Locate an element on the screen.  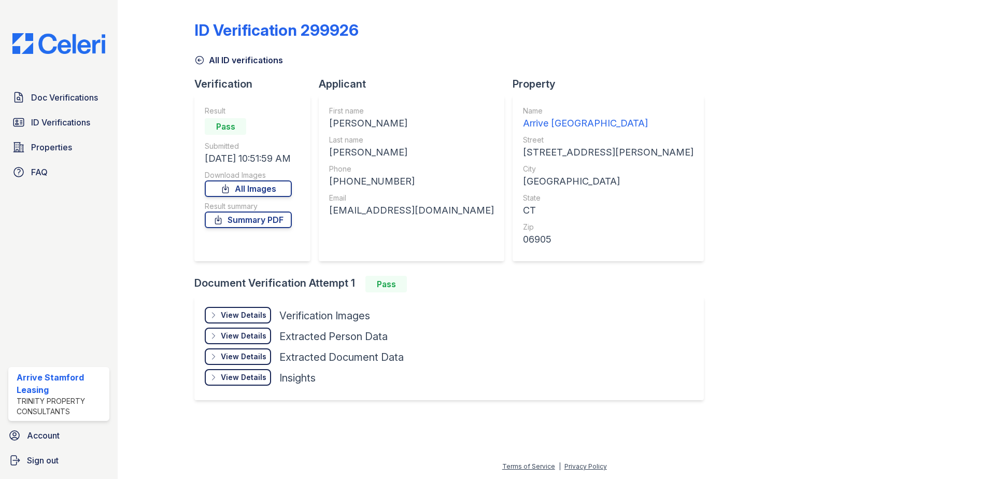
div: Insights is located at coordinates (297, 378).